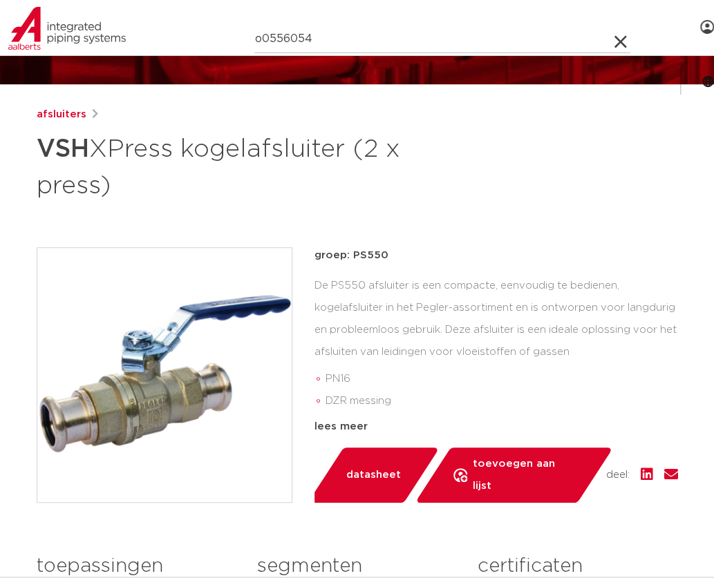  I want to click on div: lees meer, so click(496, 427).